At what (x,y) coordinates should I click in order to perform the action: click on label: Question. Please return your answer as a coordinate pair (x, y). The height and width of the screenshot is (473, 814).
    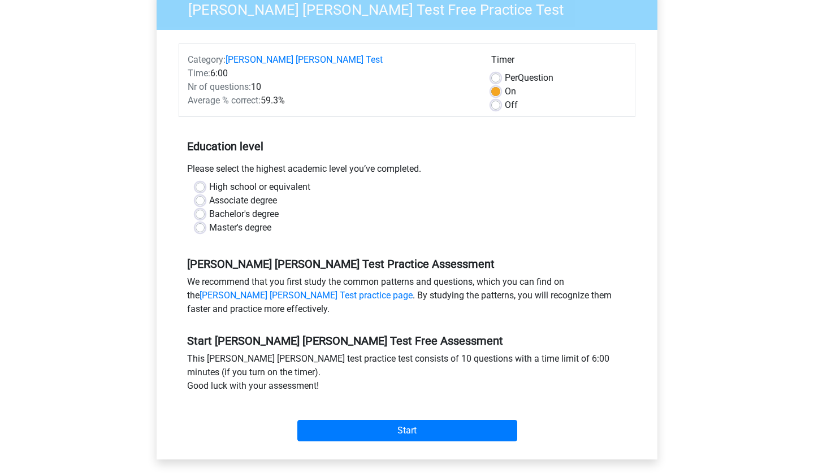
    Looking at the image, I should click on (529, 78).